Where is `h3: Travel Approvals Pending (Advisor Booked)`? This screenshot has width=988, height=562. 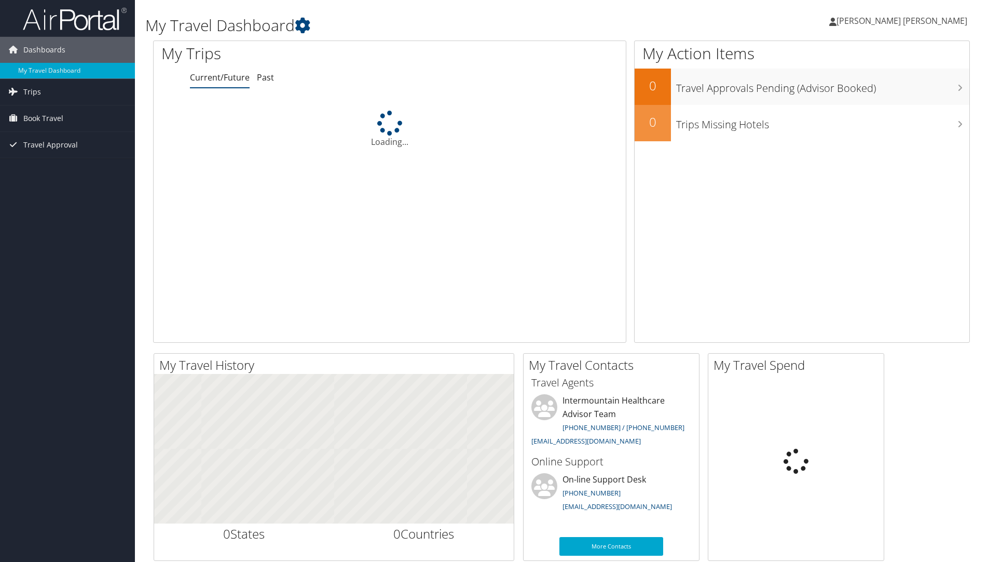 h3: Travel Approvals Pending (Advisor Booked) is located at coordinates (823, 86).